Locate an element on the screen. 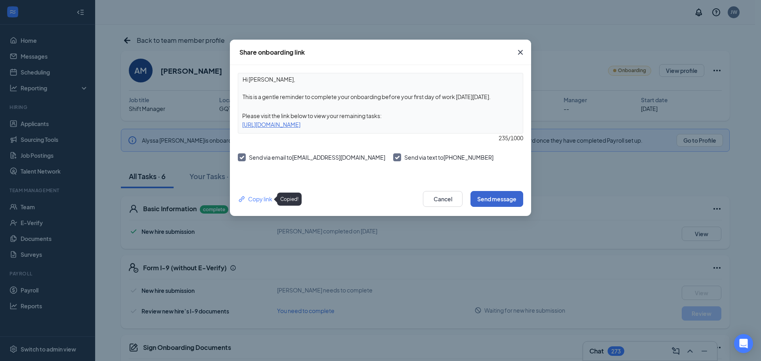 This screenshot has width=761, height=361. button: Link Copy link is located at coordinates (255, 199).